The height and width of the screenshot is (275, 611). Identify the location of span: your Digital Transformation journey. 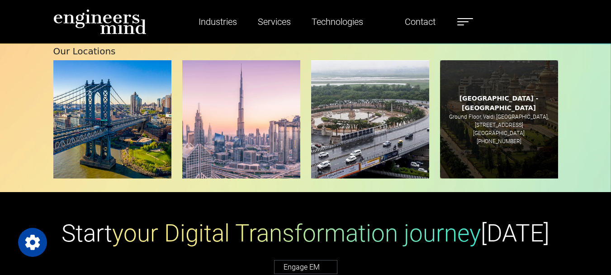
(296, 233).